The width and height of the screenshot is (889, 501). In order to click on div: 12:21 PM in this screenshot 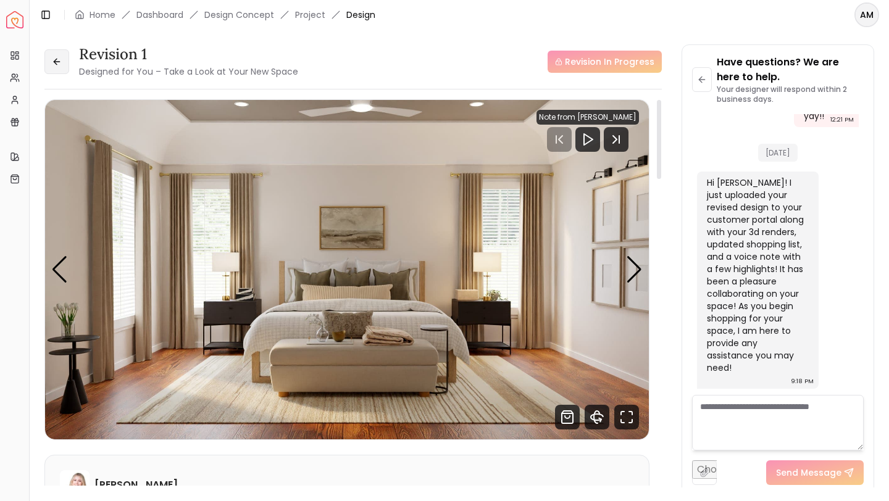, I will do `click(842, 120)`.